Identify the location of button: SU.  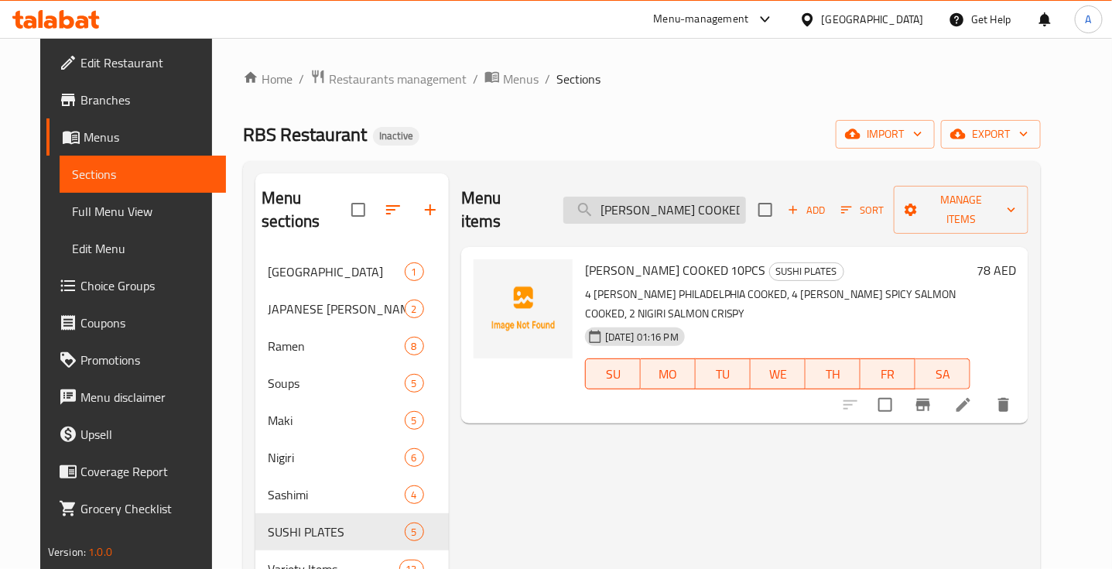
(613, 374).